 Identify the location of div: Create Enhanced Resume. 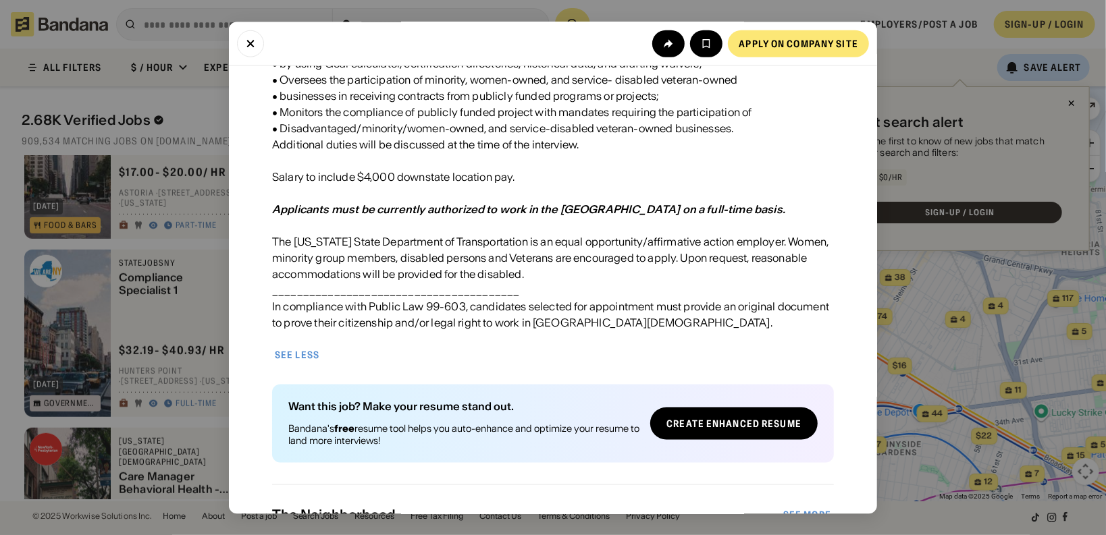
(734, 424).